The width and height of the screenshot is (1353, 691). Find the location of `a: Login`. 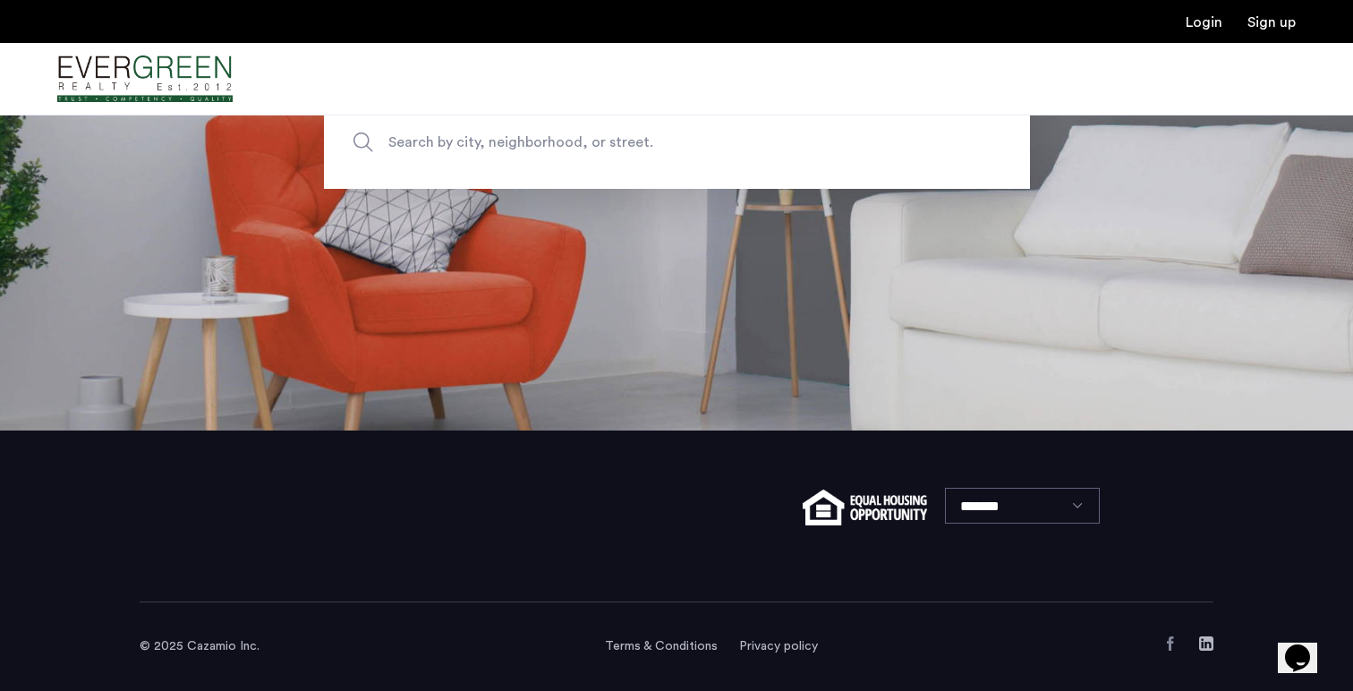

a: Login is located at coordinates (1203, 22).